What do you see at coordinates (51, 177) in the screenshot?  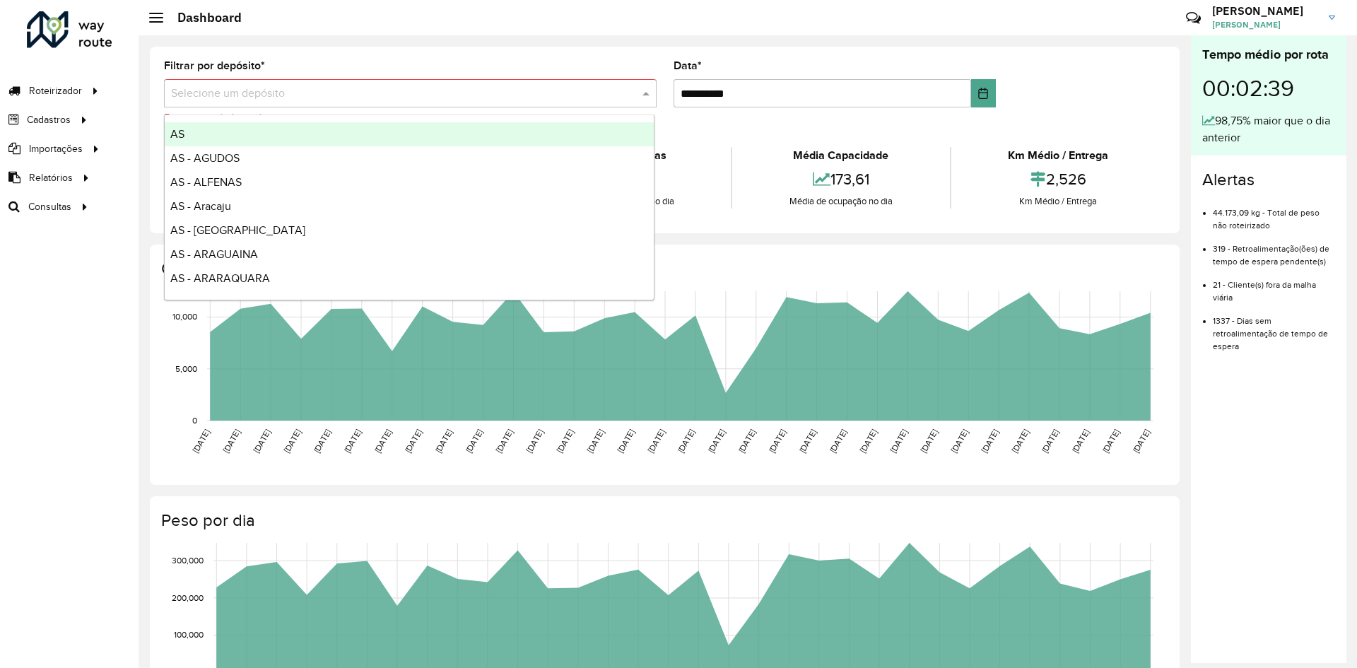 I see `span: Relatórios` at bounding box center [51, 177].